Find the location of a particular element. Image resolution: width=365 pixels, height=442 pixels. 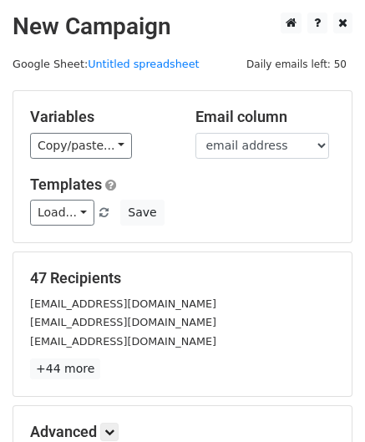

h5: 47 Recipients is located at coordinates (182, 278).